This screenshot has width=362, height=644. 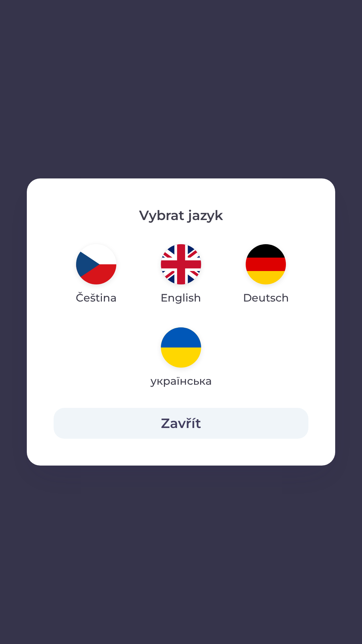 I want to click on img: uk flag, so click(x=181, y=347).